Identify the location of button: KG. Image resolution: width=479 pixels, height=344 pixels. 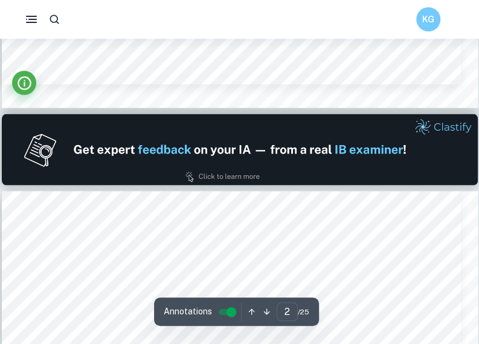
(428, 19).